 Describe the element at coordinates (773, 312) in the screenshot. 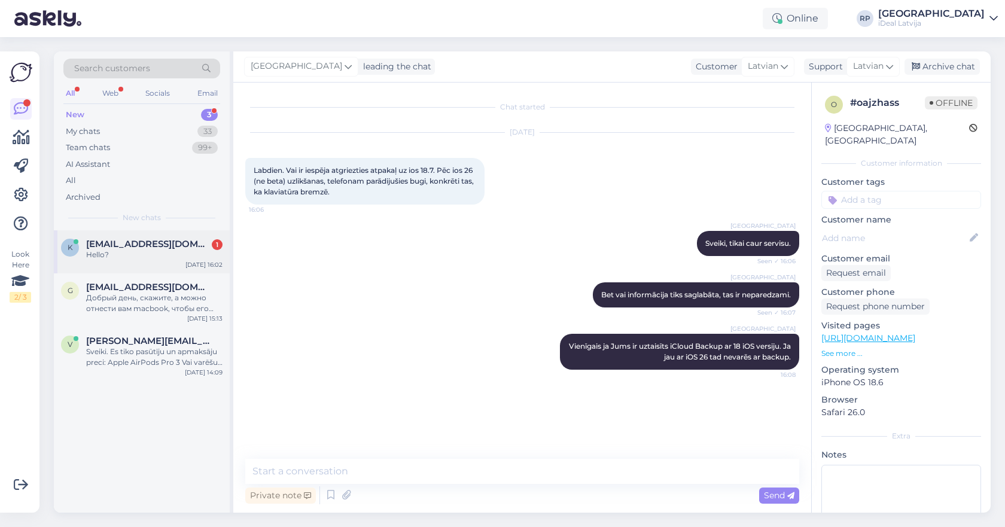

I see `span: Seen ✓ 16:07` at that location.